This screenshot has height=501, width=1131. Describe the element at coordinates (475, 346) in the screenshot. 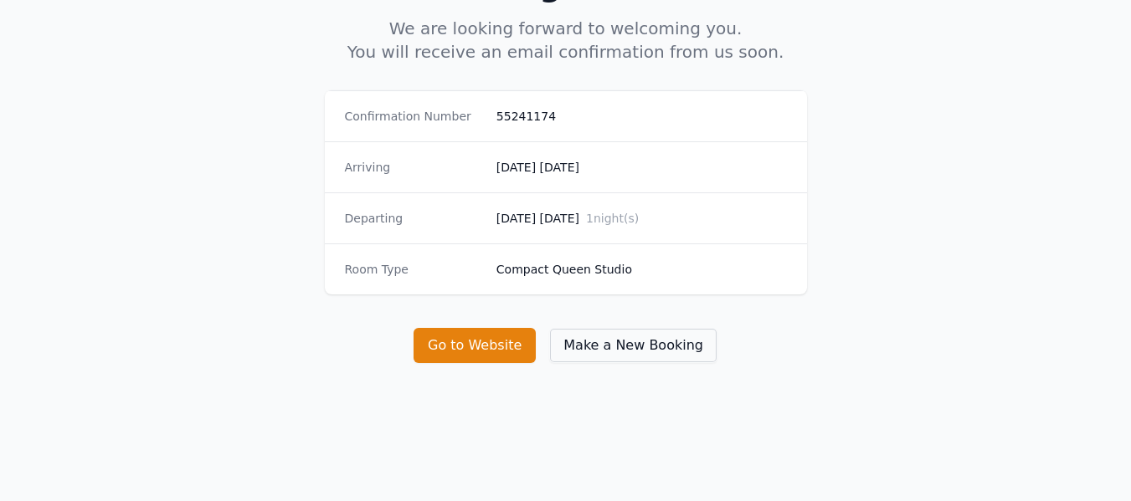

I see `button: Go to Website` at that location.